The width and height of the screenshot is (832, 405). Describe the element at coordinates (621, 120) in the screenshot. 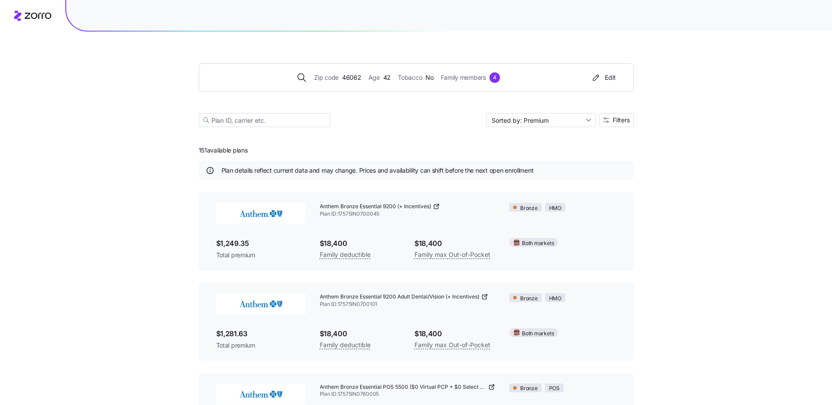

I see `span: Filters` at that location.